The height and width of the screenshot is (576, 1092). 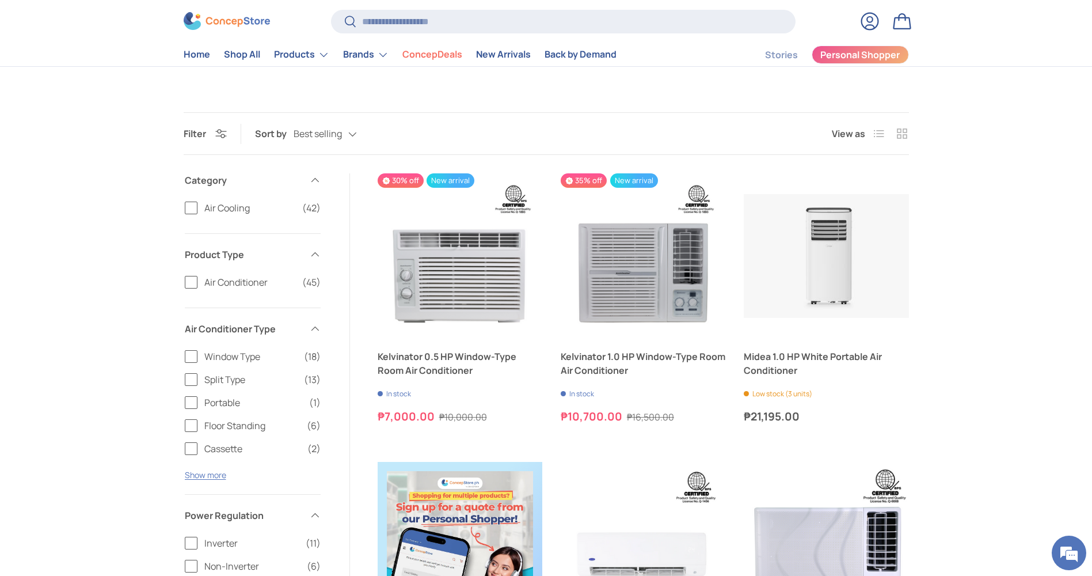 What do you see at coordinates (287, 52) in the screenshot?
I see `h1: Air Conditioners` at bounding box center [287, 52].